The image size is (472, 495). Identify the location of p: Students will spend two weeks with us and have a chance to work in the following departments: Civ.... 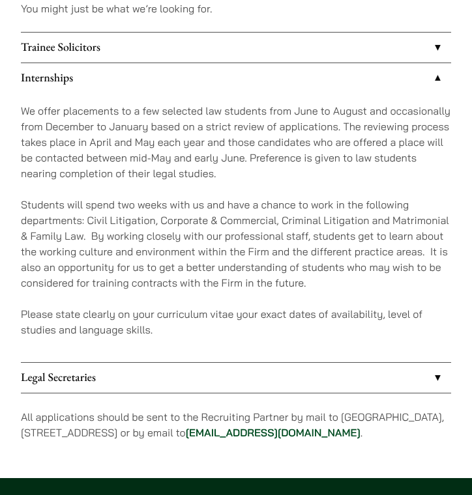
(236, 244).